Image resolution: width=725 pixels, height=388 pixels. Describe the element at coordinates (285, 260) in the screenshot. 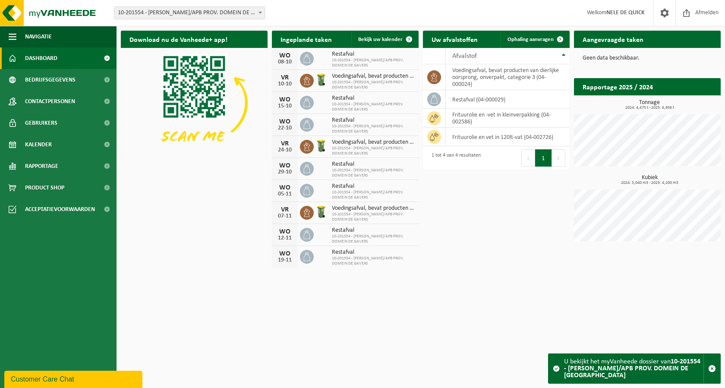

I see `div: 19-11` at that location.